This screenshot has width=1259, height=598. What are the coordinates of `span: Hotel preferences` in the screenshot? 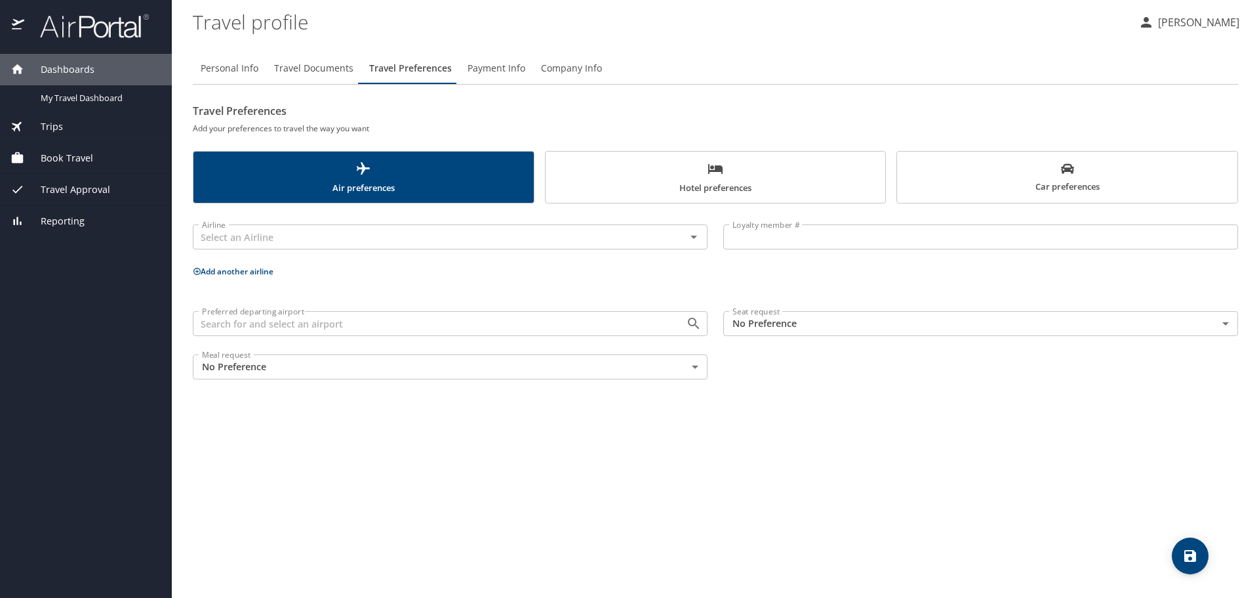 It's located at (716, 178).